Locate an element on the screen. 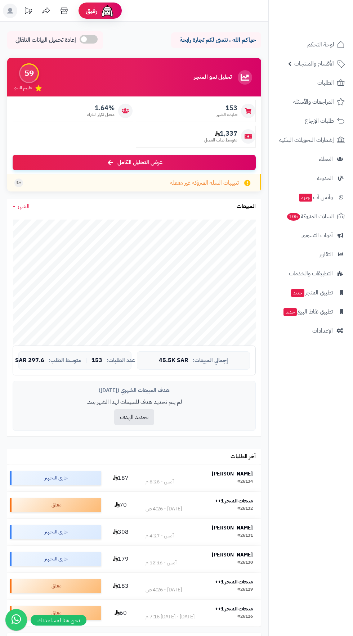  td: 183 is located at coordinates (121, 586).